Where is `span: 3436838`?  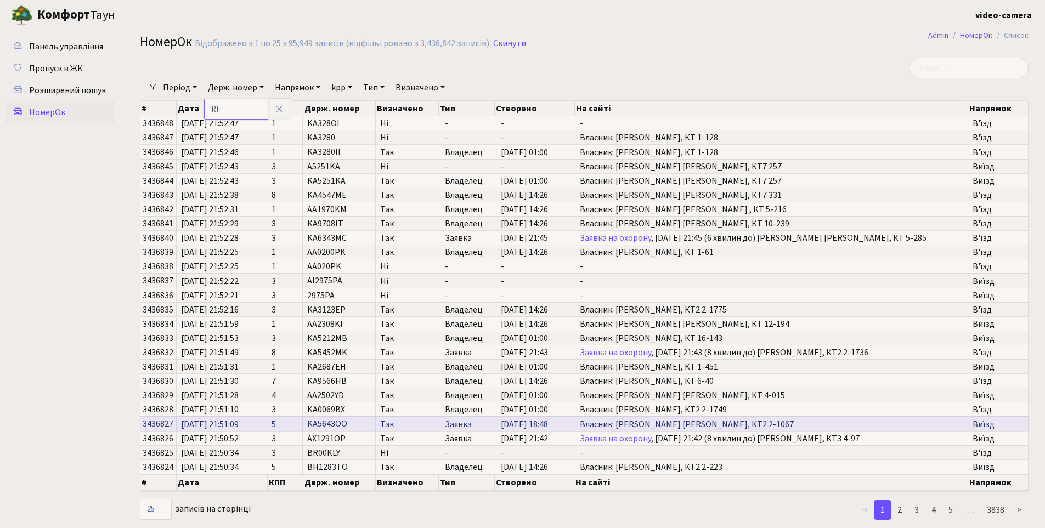
span: 3436838 is located at coordinates (158, 267).